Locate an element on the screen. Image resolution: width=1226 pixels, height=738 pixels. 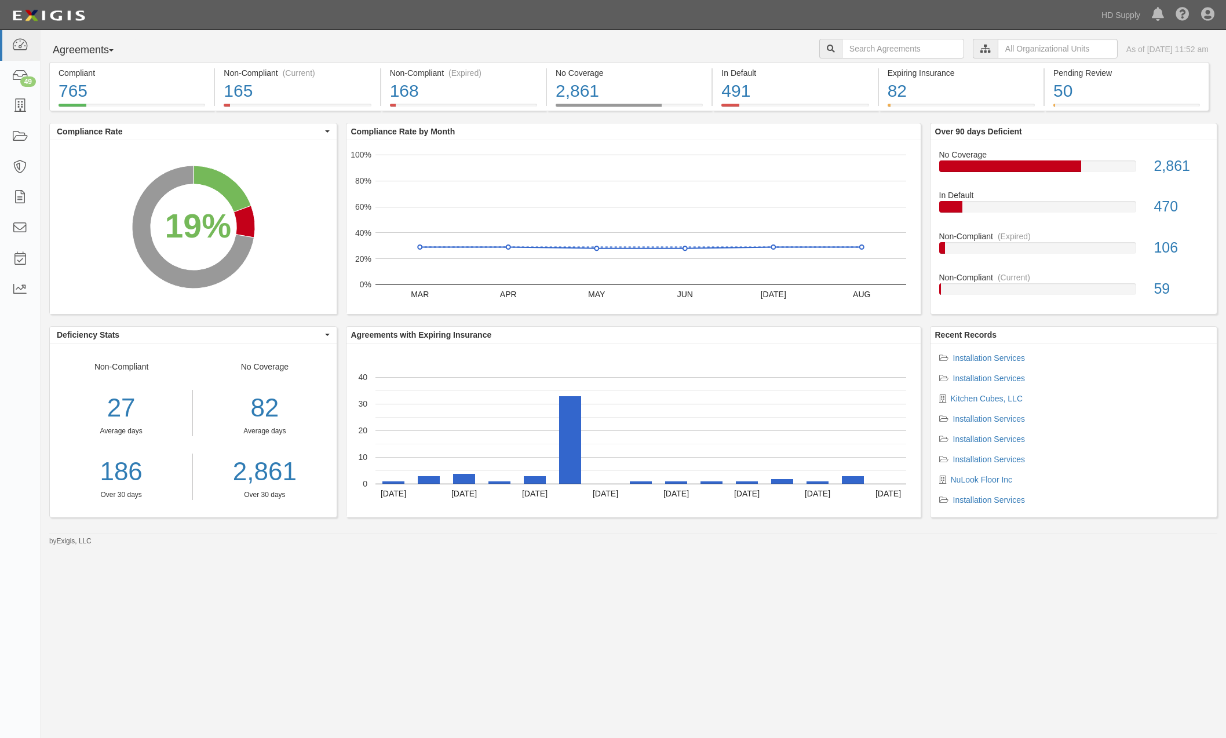
div: 106 is located at coordinates (1181, 248).